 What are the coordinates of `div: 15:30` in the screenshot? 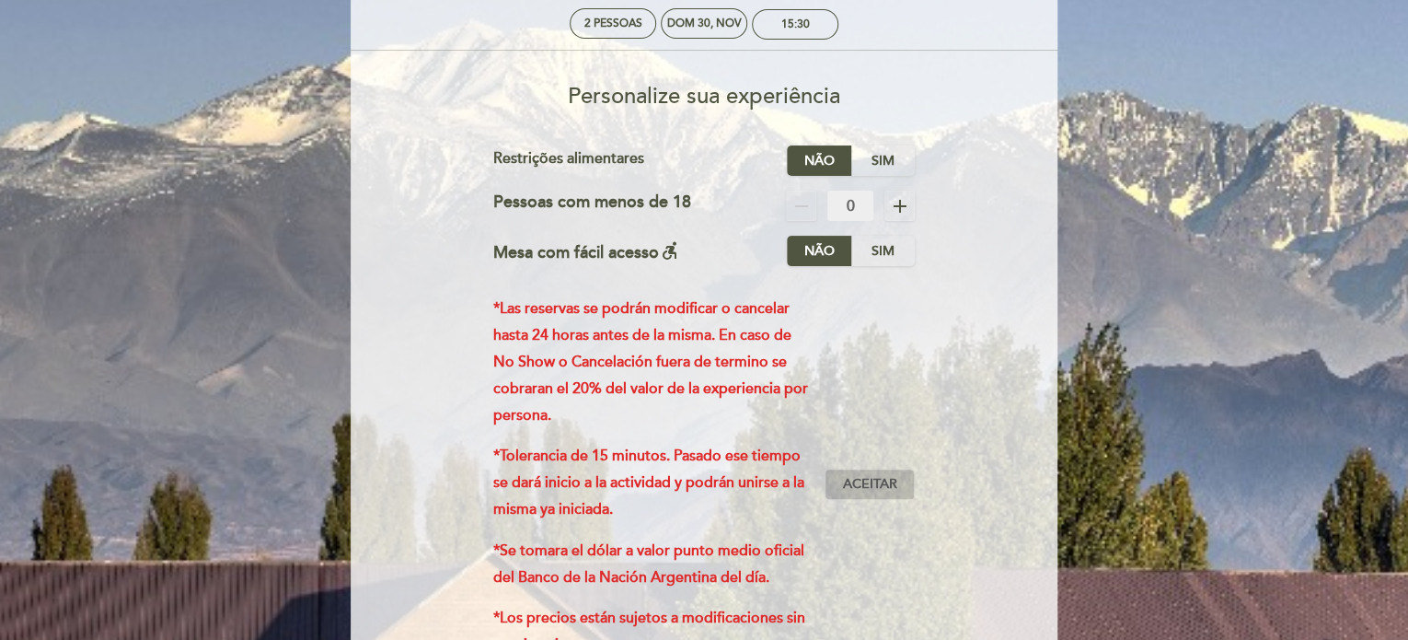 It's located at (795, 24).